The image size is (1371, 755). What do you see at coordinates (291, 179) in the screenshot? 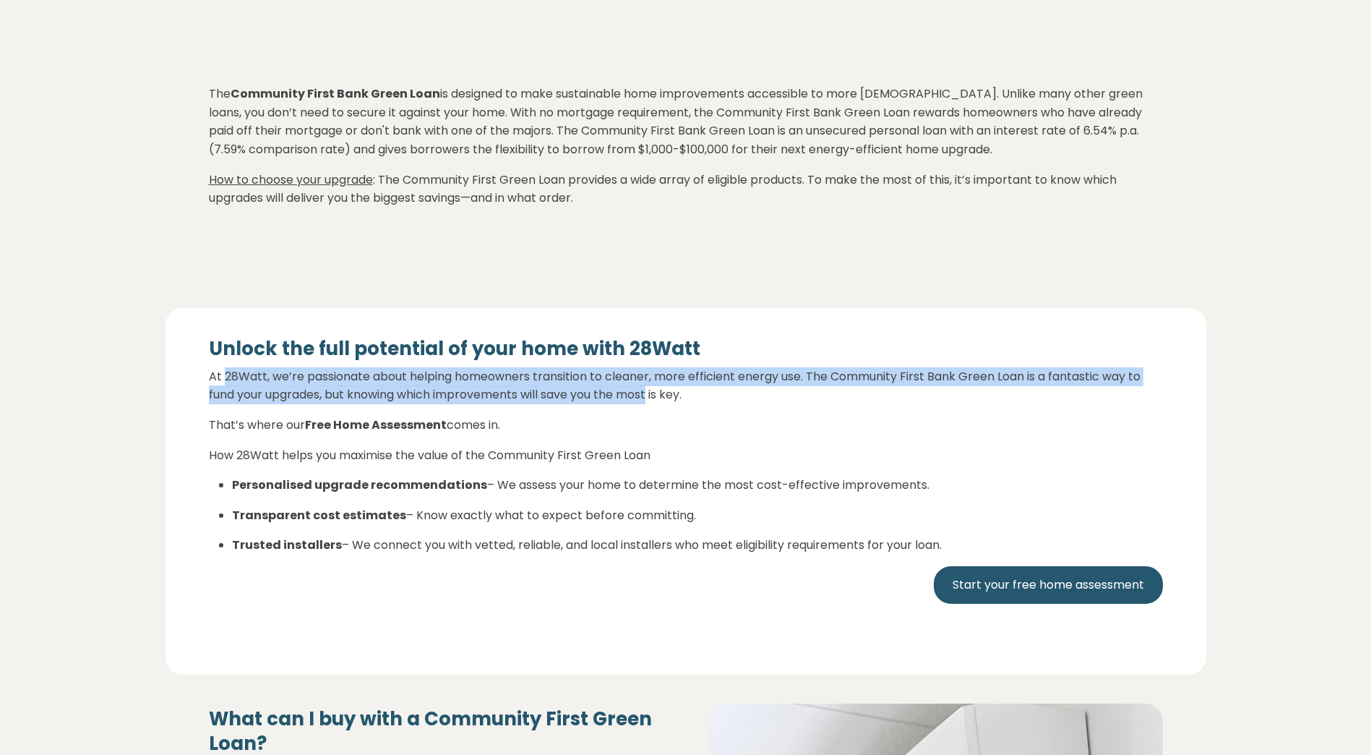
I see `span: How to choose your upgrade` at bounding box center [291, 179].